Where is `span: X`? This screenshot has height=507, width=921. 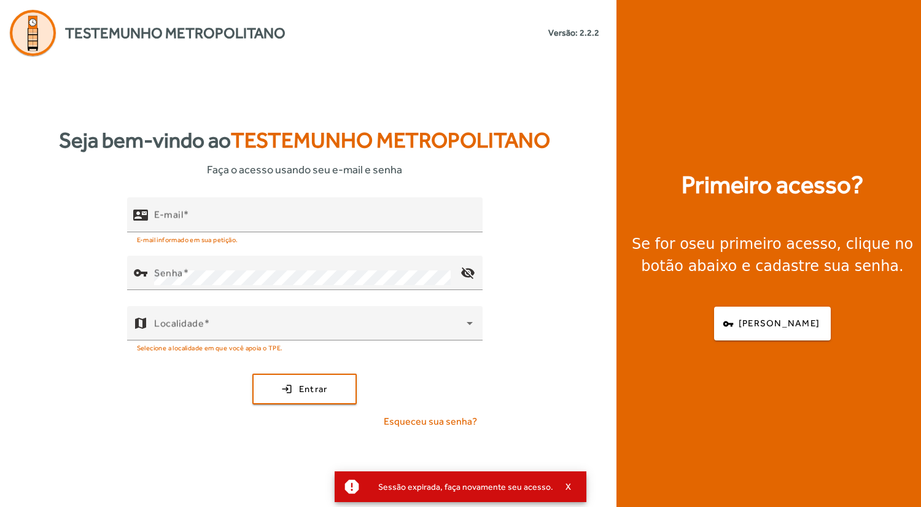
span: X is located at coordinates (569, 486).